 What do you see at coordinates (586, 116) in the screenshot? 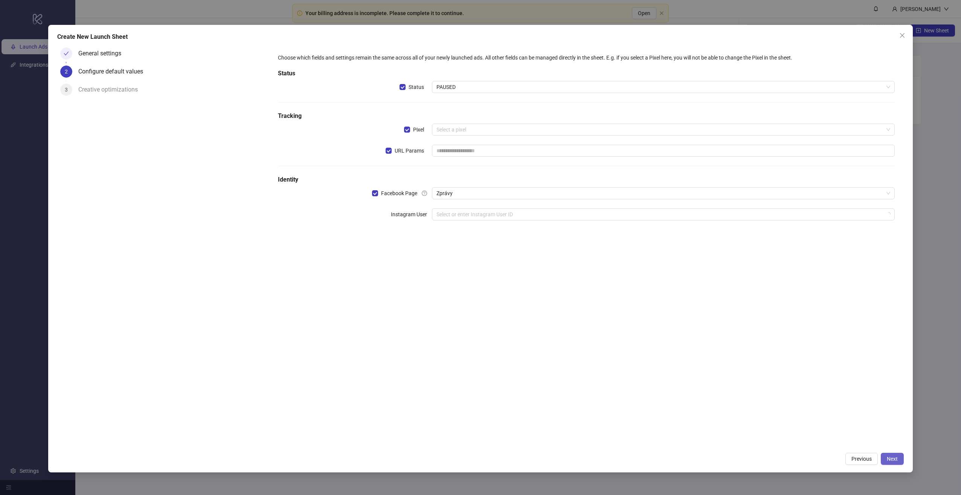
I see `h5: Tracking` at bounding box center [586, 116].